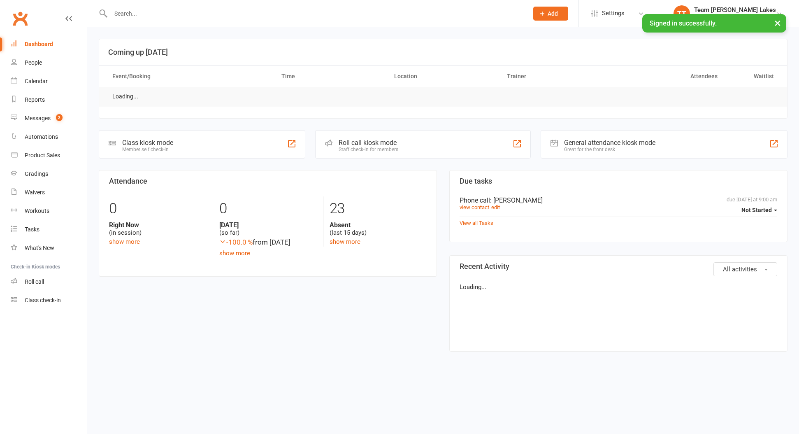 The height and width of the screenshot is (434, 799). What do you see at coordinates (476, 223) in the screenshot?
I see `a: View all Tasks` at bounding box center [476, 223].